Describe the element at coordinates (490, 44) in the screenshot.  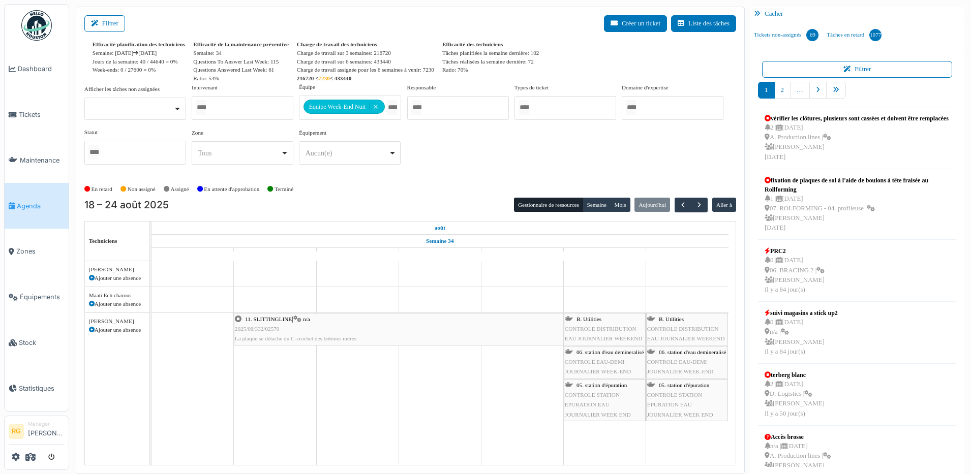
I see `div: Efficacité des techniciens` at that location.